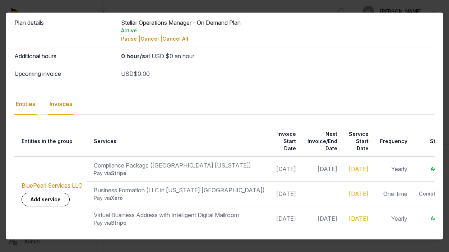  I want to click on a: Add service, so click(46, 199).